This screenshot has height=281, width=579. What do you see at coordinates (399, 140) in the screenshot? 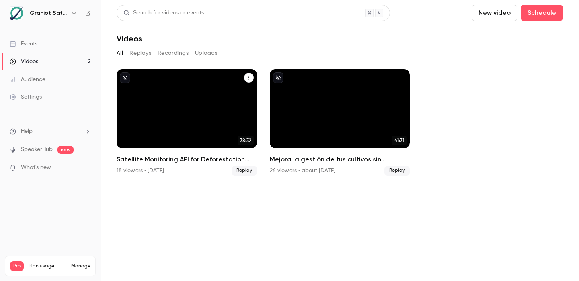
I see `span: 41:31` at bounding box center [399, 140].